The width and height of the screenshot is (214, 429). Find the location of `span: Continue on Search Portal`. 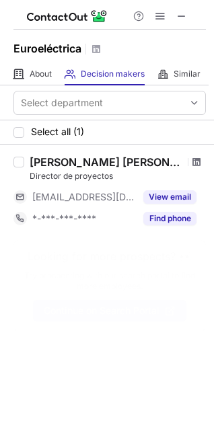

span: Continue on Search Portal is located at coordinates (101, 311).